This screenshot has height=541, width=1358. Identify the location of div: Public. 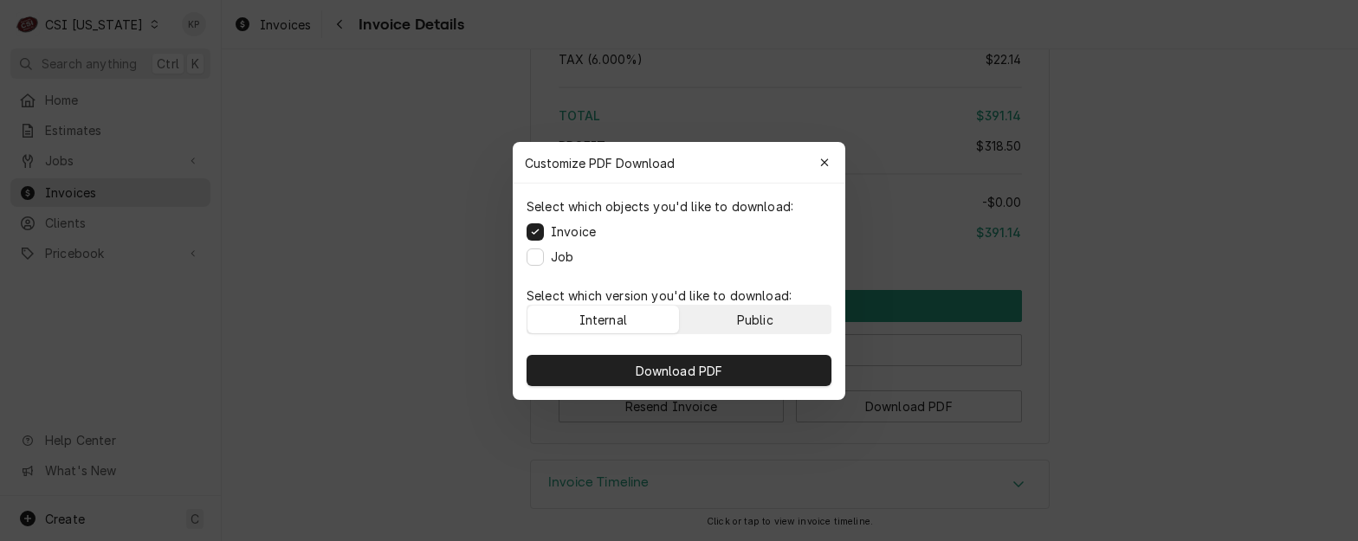
(755, 319).